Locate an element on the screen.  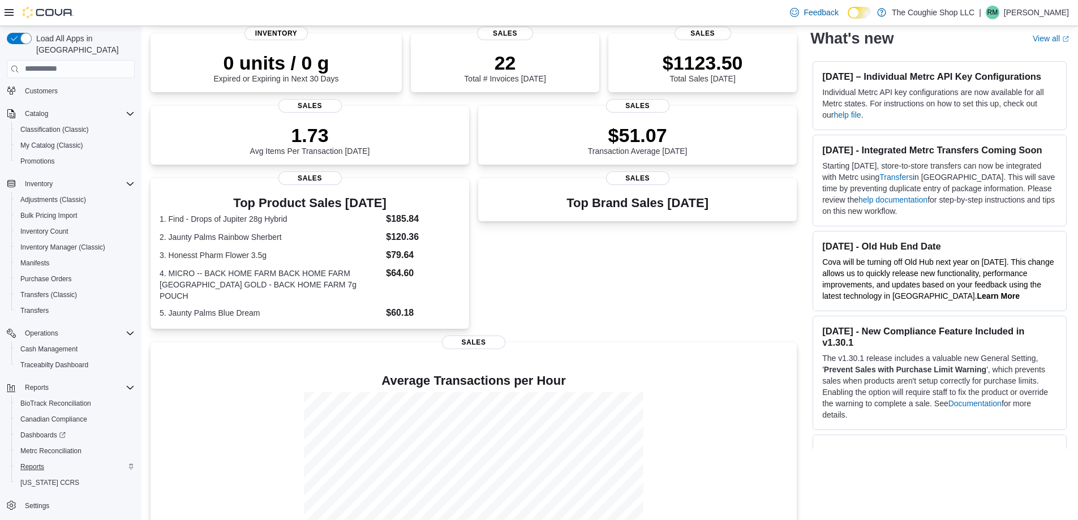
dd: $79.64 is located at coordinates (423, 255).